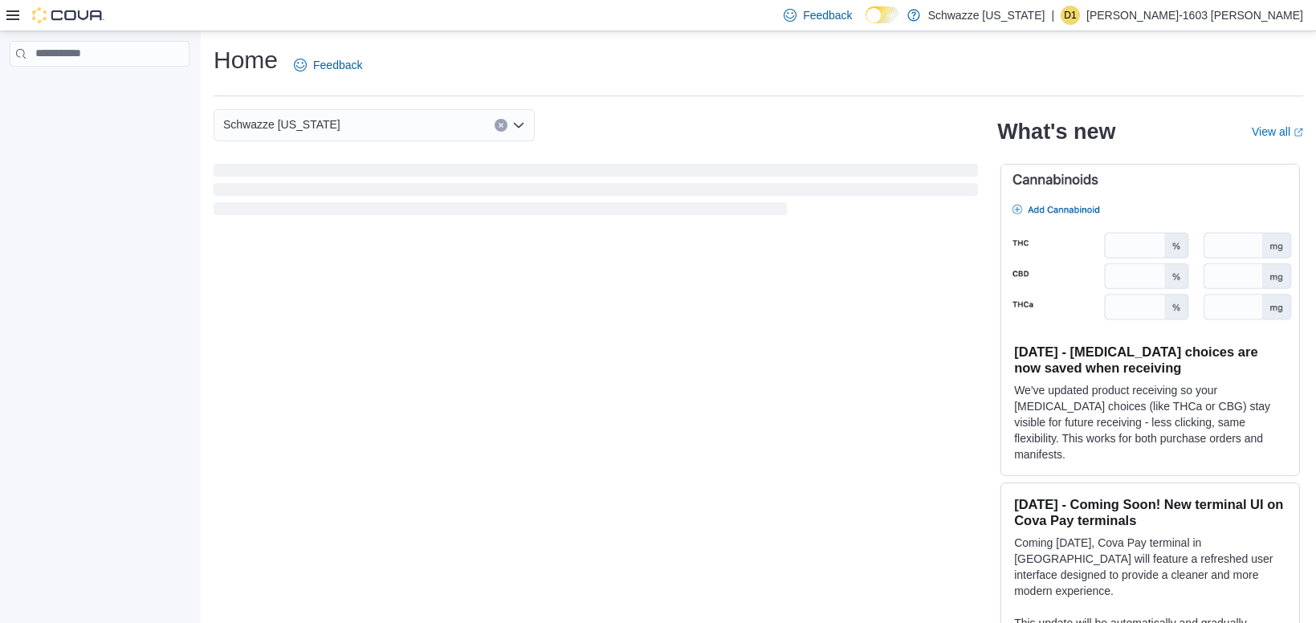  I want to click on h2: What's new, so click(1056, 132).